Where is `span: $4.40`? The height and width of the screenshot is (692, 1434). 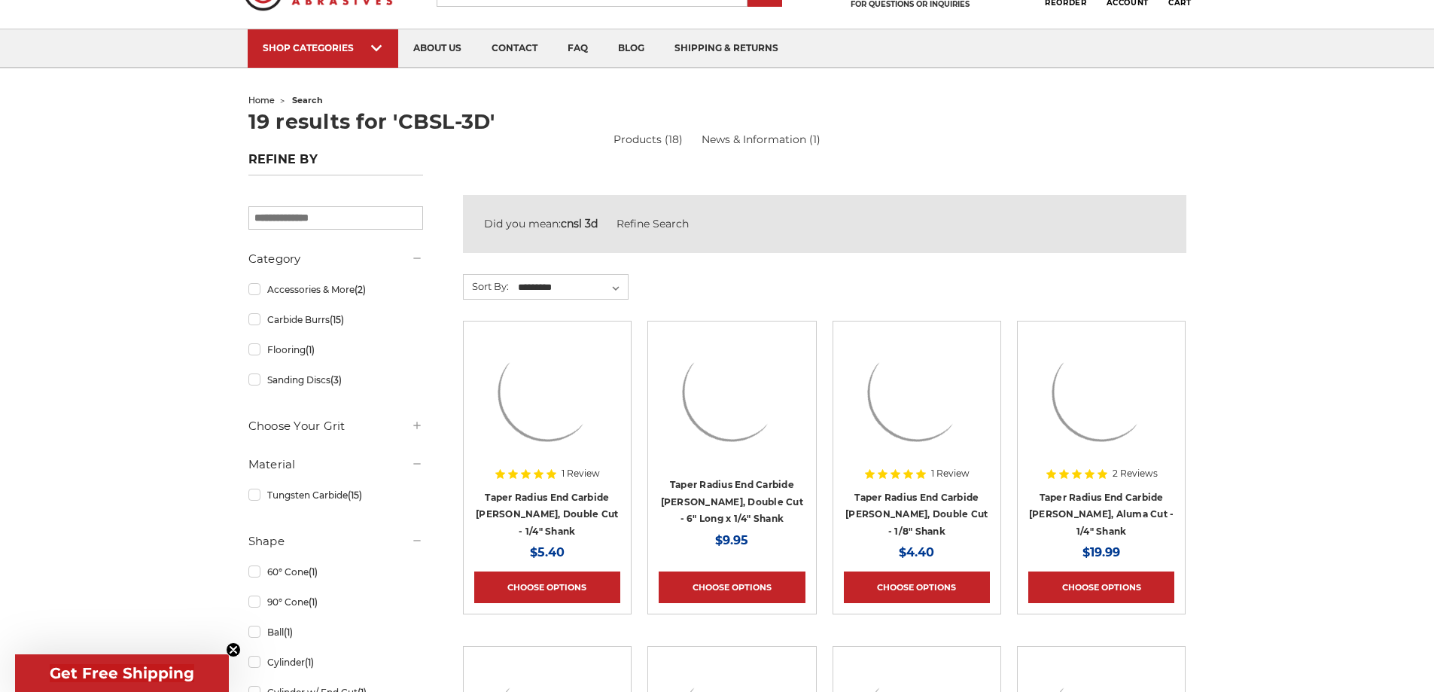 span: $4.40 is located at coordinates (916, 552).